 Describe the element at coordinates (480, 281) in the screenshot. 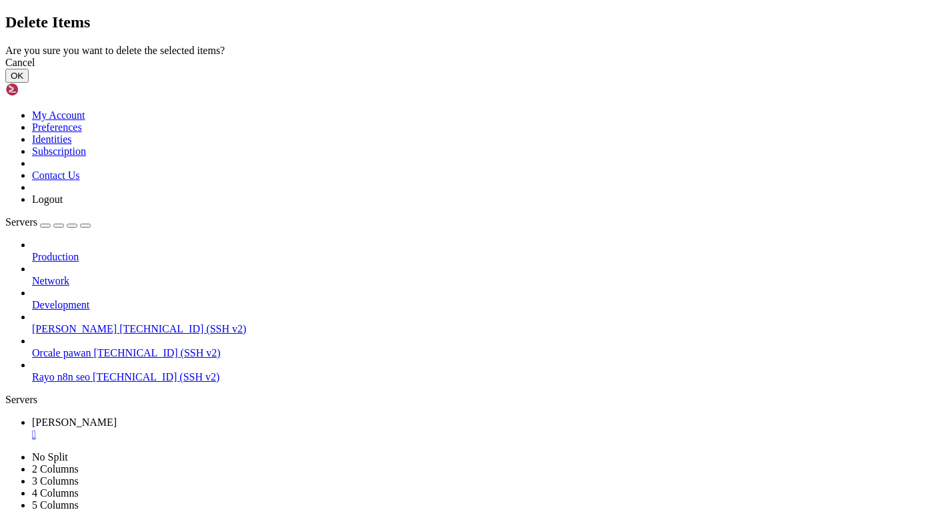

I see `a: Network` at that location.